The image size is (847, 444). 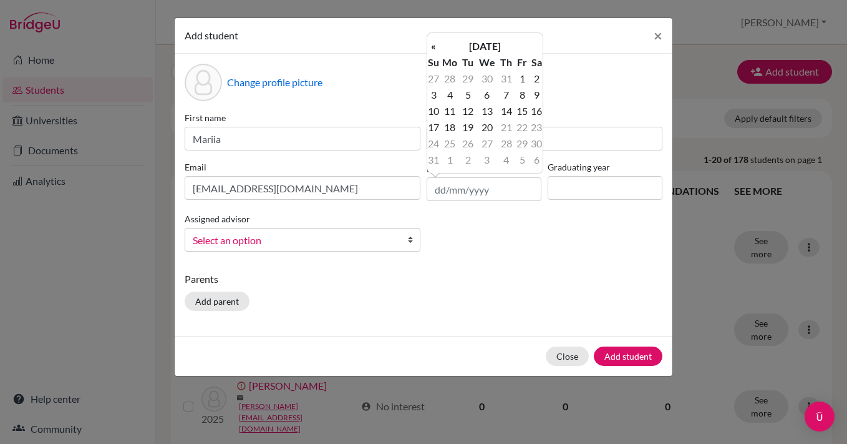 I want to click on label: First name, so click(x=303, y=117).